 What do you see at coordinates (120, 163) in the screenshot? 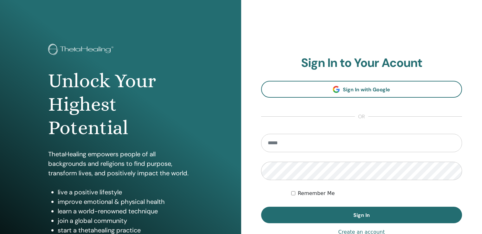
I see `p: ThetaHealing empowers people of all backgrounds and religions to find purpose, transform lives, a...` at bounding box center [120, 163].